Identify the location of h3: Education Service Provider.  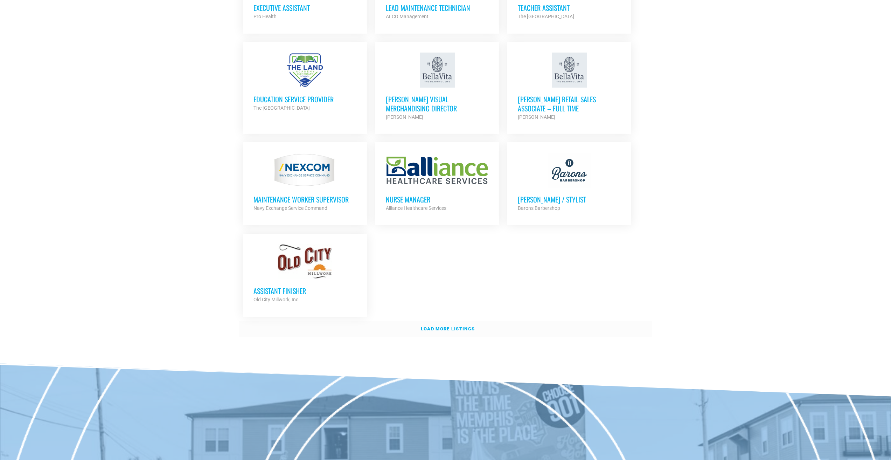
(305, 99).